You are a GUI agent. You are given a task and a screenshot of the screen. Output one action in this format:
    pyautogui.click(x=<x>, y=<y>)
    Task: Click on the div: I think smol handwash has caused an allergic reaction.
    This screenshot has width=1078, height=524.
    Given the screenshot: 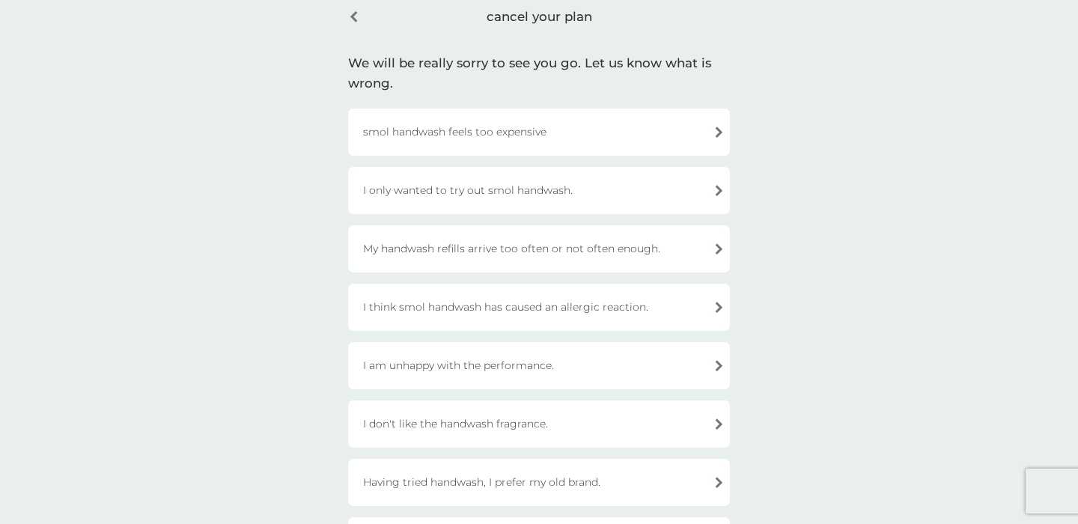 What is the action you would take?
    pyautogui.click(x=539, y=307)
    